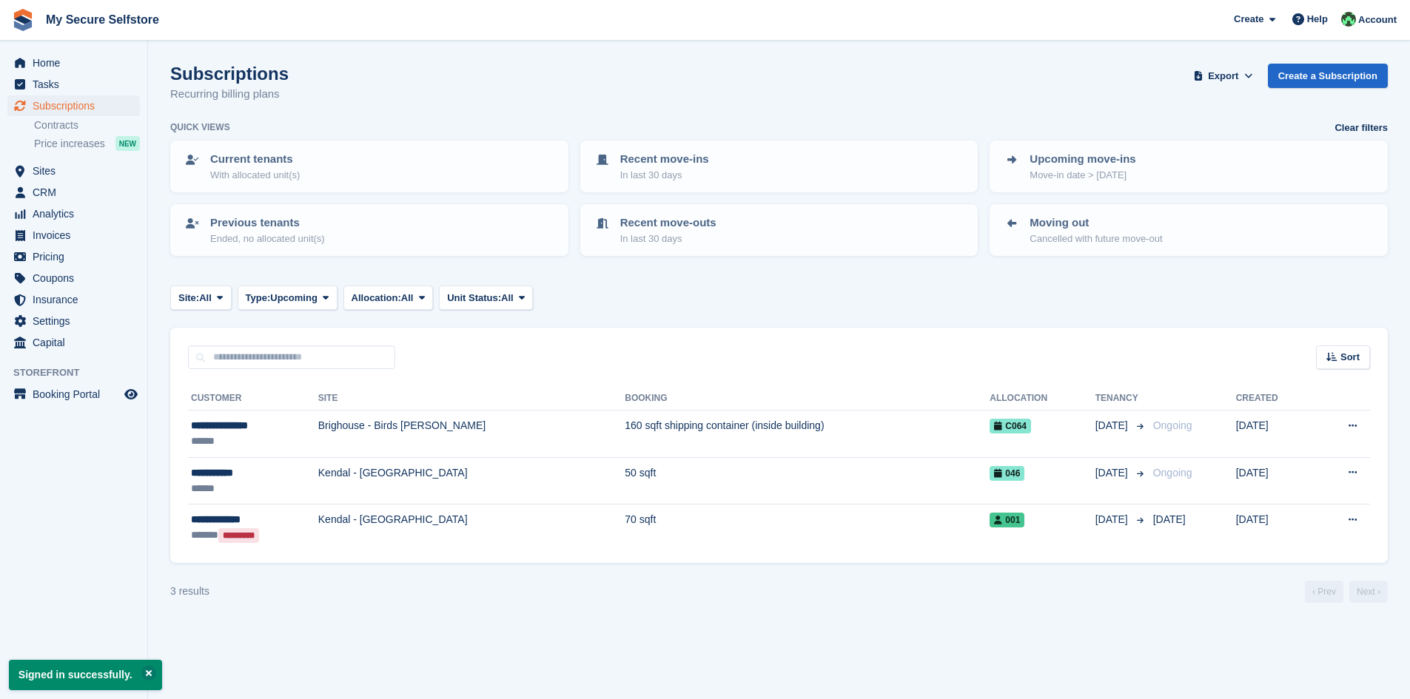  What do you see at coordinates (77, 63) in the screenshot?
I see `span: Home` at bounding box center [77, 63].